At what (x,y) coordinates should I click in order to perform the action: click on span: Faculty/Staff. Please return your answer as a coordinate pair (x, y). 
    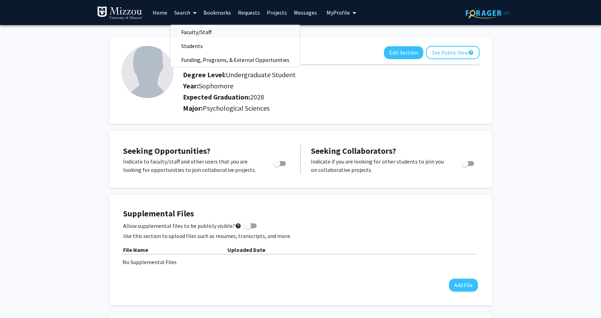
    Looking at the image, I should click on (196, 32).